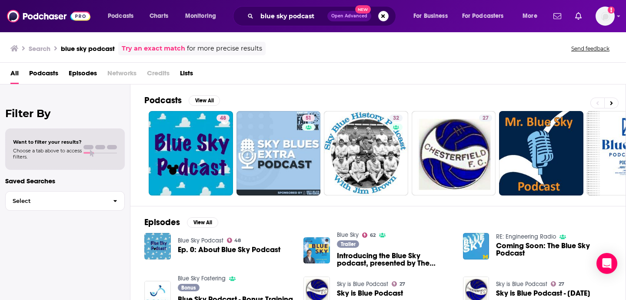  What do you see at coordinates (201, 240) in the screenshot?
I see `a: Blue Sky Podcast` at bounding box center [201, 240].